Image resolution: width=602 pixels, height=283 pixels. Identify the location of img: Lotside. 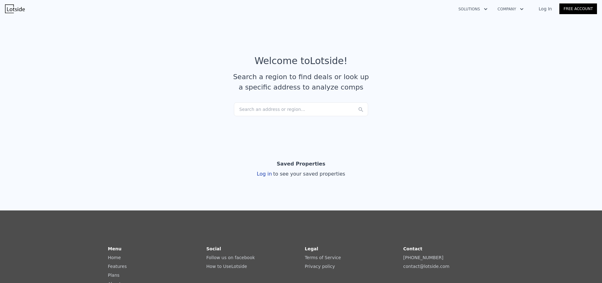
(15, 9).